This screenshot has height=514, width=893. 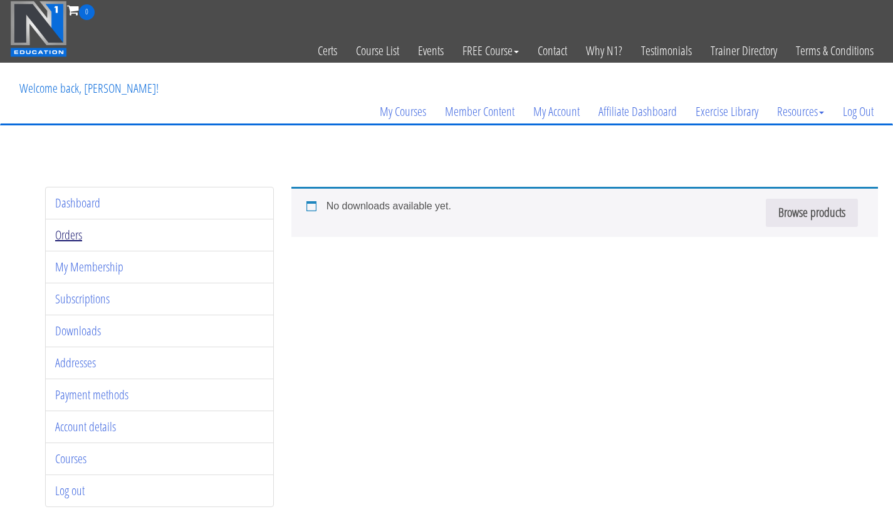 What do you see at coordinates (327, 51) in the screenshot?
I see `a: Certs` at bounding box center [327, 51].